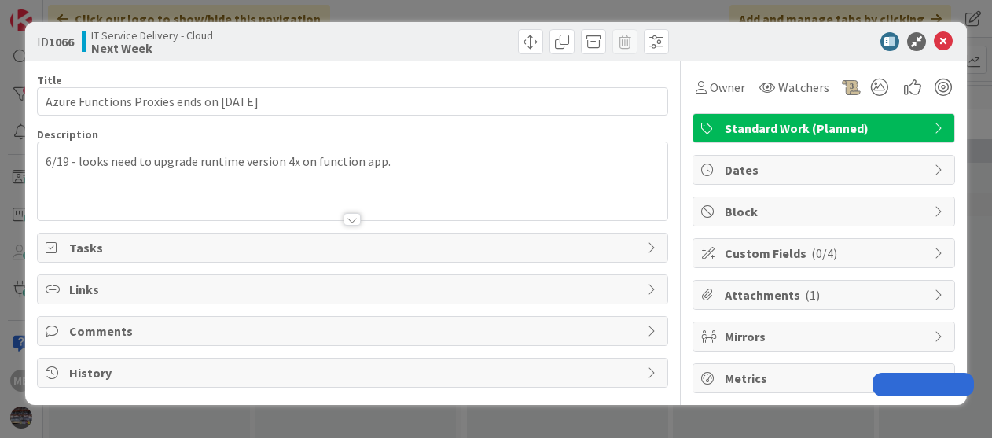  Describe the element at coordinates (68, 134) in the screenshot. I see `span: Description` at that location.